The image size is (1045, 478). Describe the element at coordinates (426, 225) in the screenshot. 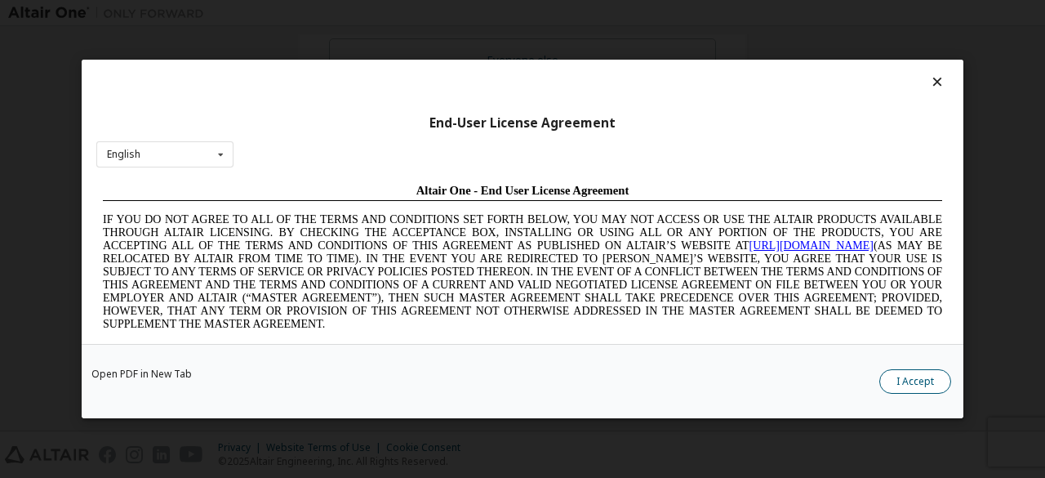

I see `span: Lore Ipsumd Sit Ame Cons Adipisc Elitseddo (“Eiusmodte”) in utlabor Etdolo Magnaaliqua Eni. (“Adm...` at that location.